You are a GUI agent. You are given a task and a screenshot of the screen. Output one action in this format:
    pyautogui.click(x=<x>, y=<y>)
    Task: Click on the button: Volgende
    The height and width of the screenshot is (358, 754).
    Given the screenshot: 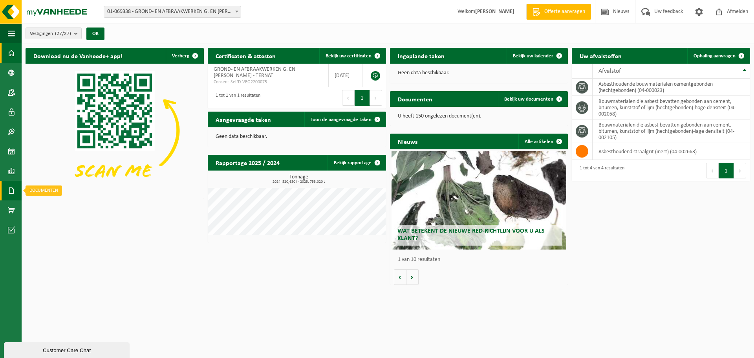 What is the action you would take?
    pyautogui.click(x=412, y=277)
    